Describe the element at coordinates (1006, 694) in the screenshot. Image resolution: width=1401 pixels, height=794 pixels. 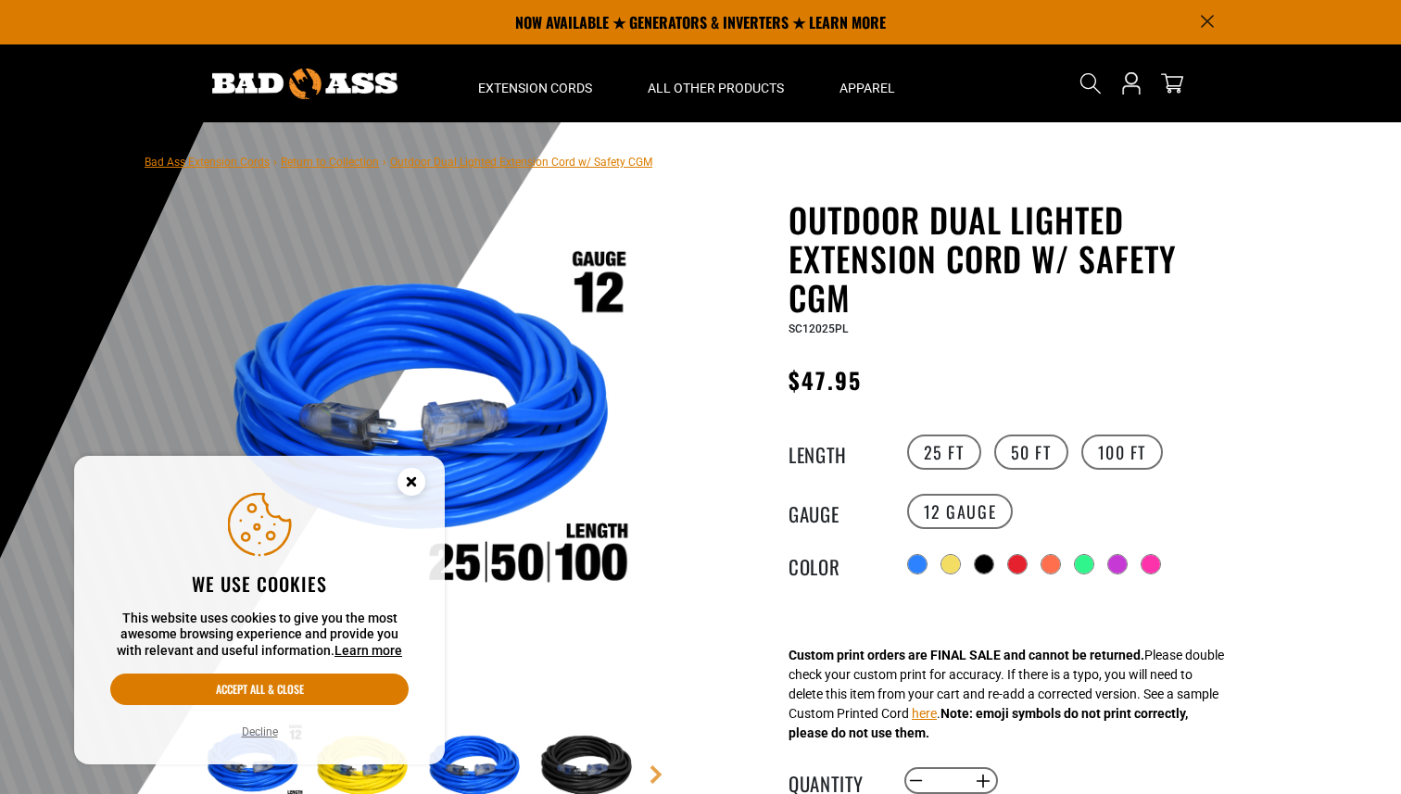
I see `div: Please double check your custom print for accuracy. If there is a typo, you will need to delete t...` at that location.